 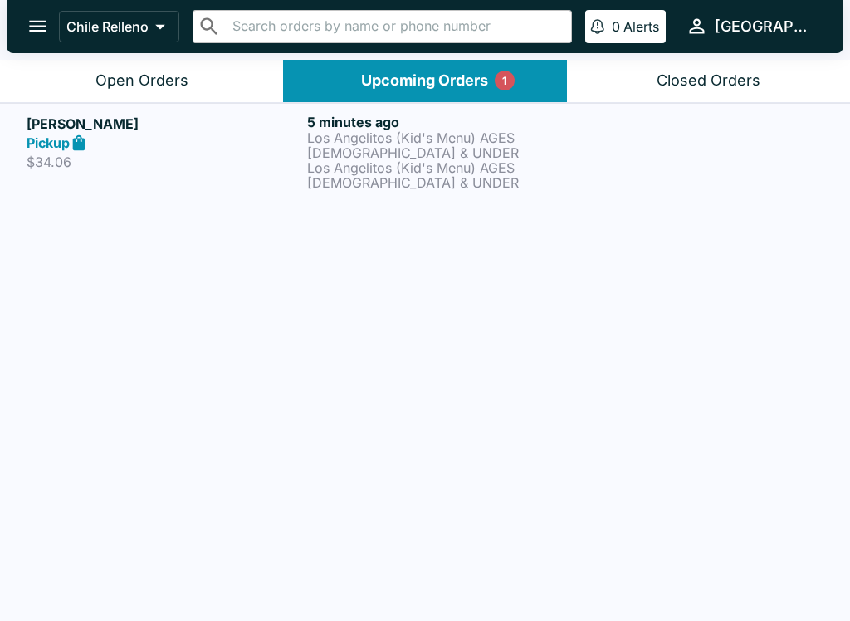 I want to click on div: Open Orders, so click(x=142, y=80).